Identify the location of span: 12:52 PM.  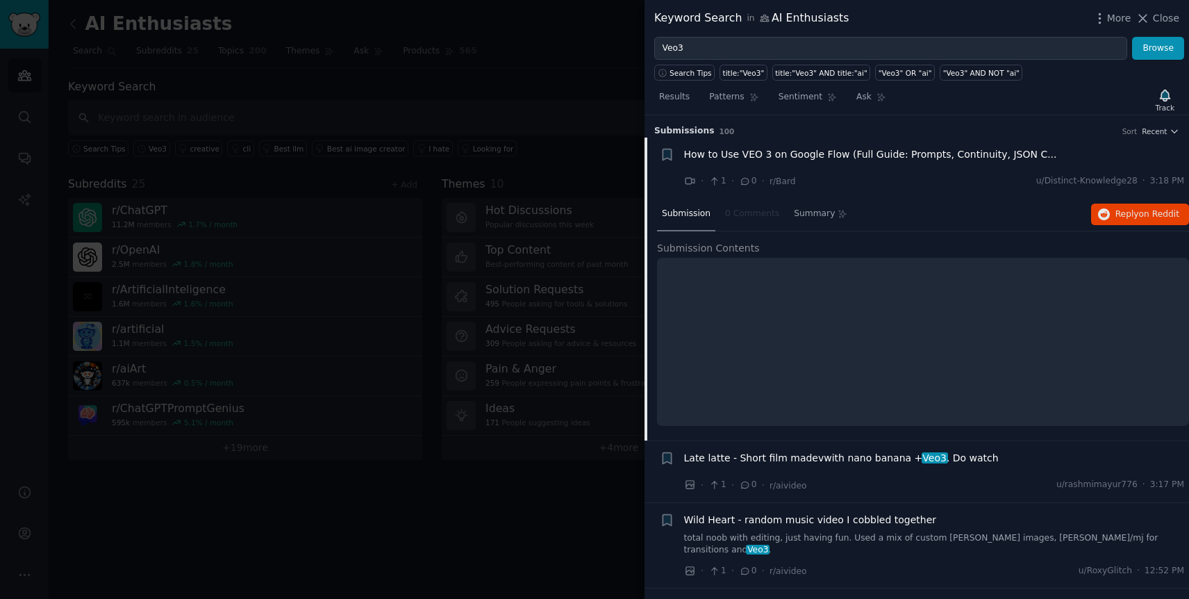
(1164, 571).